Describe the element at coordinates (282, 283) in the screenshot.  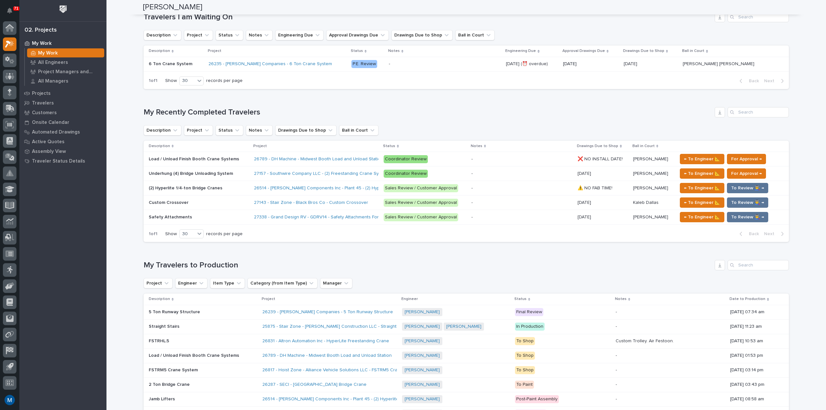
I see `button: Category (from Item Type)` at that location.